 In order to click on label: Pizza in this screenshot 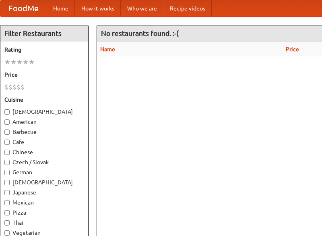, I will do `click(44, 212)`.